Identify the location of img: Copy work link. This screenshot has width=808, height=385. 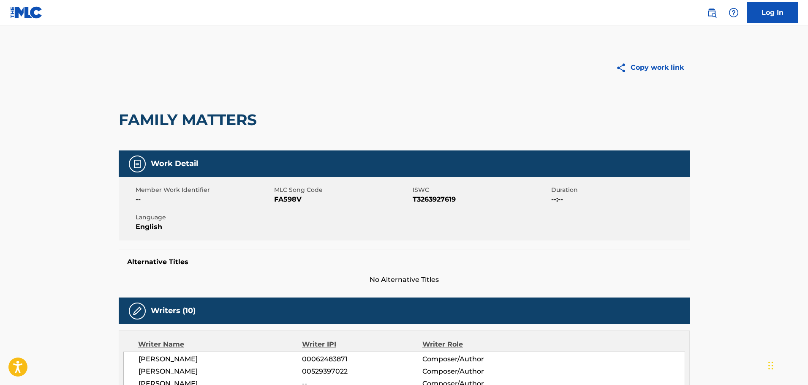
(623, 68).